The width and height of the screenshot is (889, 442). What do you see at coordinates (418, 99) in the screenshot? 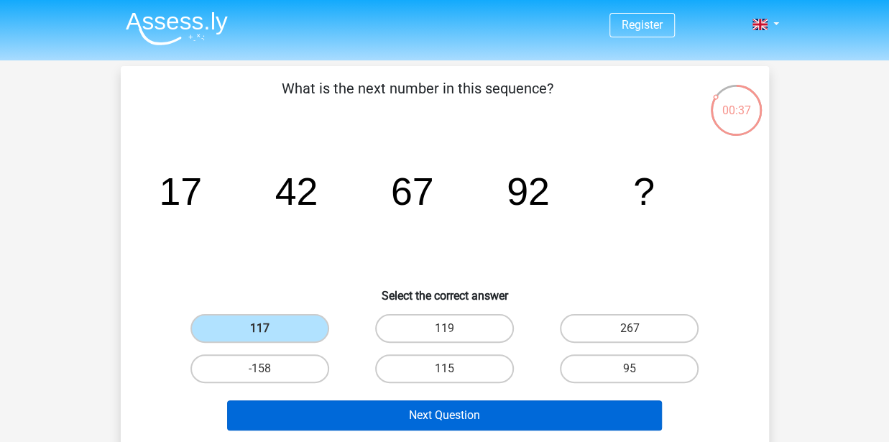
I see `p: What is the next number in this sequence?` at bounding box center [418, 99].